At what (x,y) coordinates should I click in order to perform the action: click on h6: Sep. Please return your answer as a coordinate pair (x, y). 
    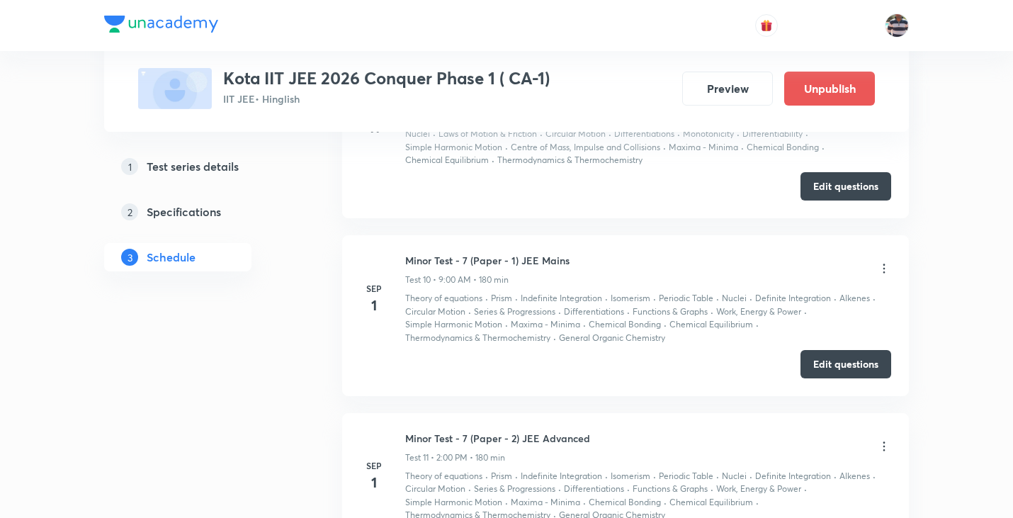
    Looking at the image, I should click on (374, 465).